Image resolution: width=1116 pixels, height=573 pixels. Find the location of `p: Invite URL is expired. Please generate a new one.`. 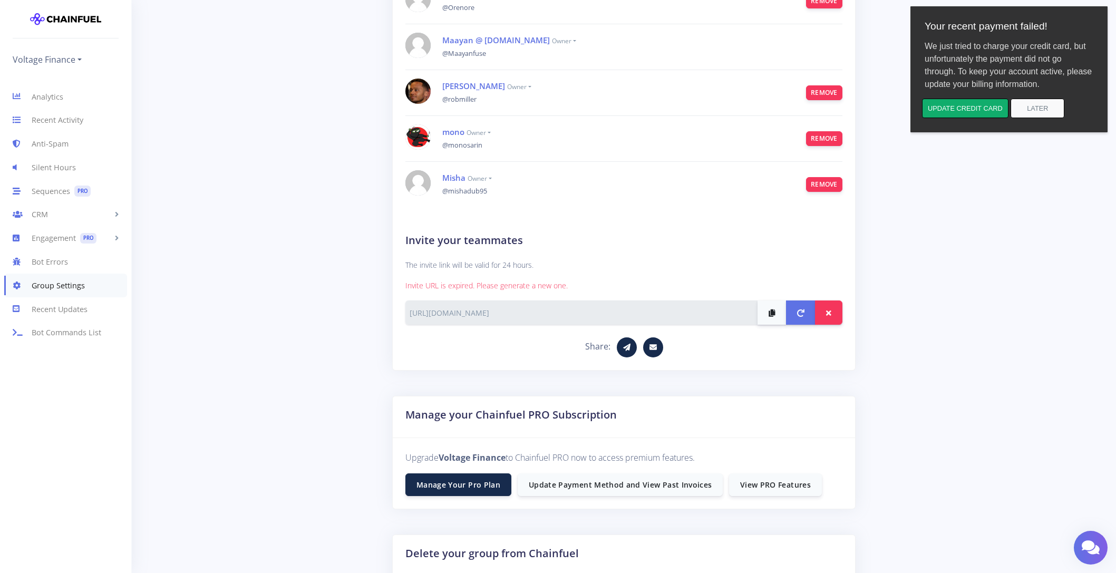

p: Invite URL is expired. Please generate a new one. is located at coordinates (624, 286).